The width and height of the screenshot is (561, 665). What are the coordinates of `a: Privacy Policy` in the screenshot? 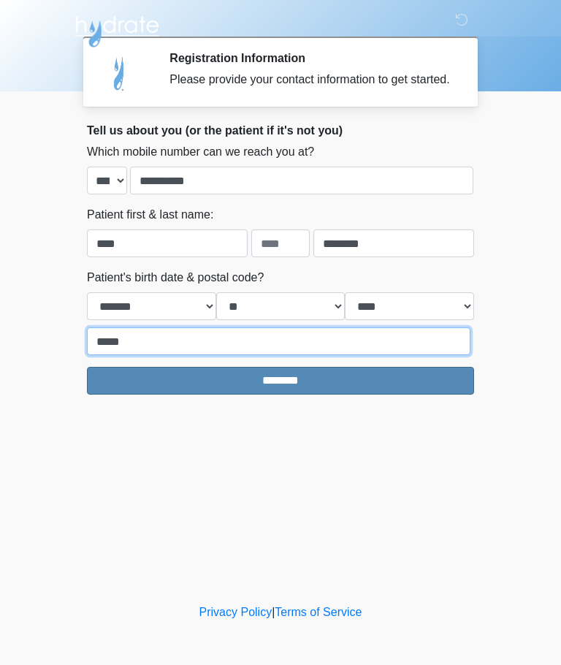 It's located at (236, 611).